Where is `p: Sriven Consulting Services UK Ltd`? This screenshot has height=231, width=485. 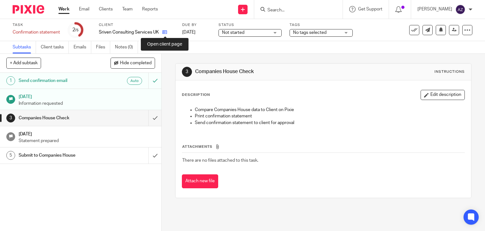 p: Sriven Consulting Services UK Ltd is located at coordinates (129, 32).